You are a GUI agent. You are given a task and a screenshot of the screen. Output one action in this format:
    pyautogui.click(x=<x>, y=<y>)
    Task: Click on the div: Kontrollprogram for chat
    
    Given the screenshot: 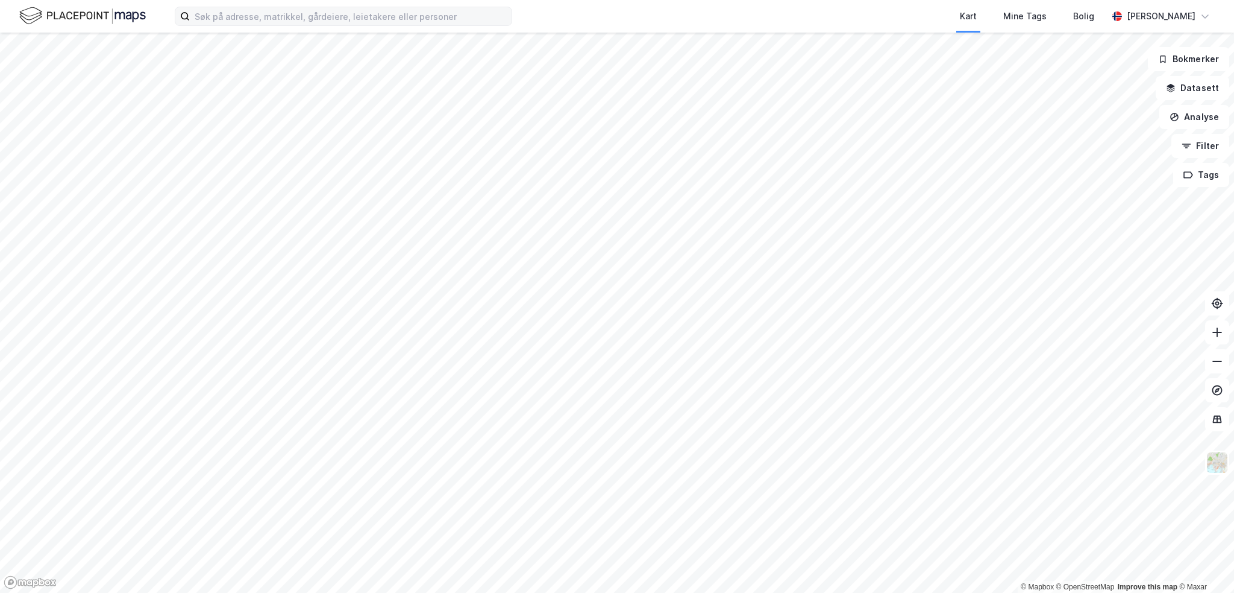 What is the action you would take?
    pyautogui.click(x=1204, y=564)
    